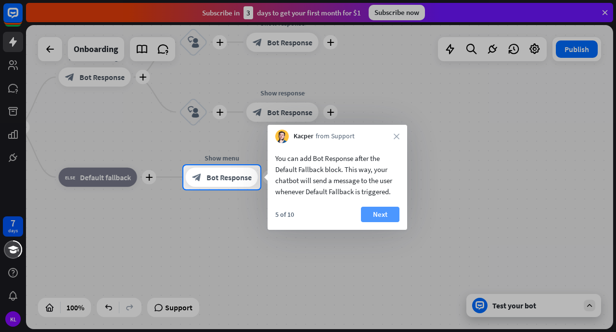  What do you see at coordinates (380, 214) in the screenshot?
I see `button: Next` at bounding box center [380, 214].